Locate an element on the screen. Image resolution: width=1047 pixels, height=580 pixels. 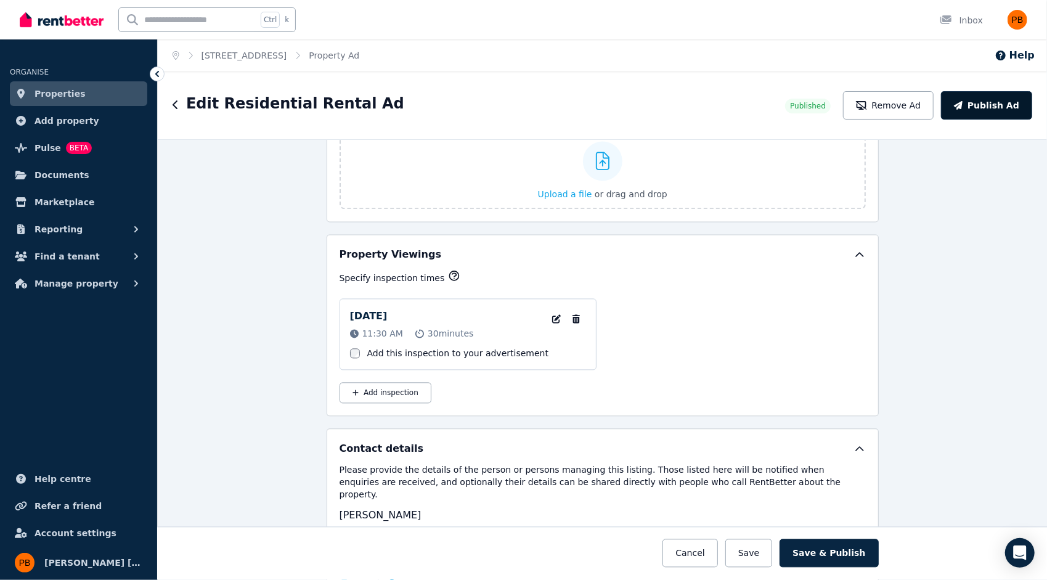
span: Published is located at coordinates (808, 106).